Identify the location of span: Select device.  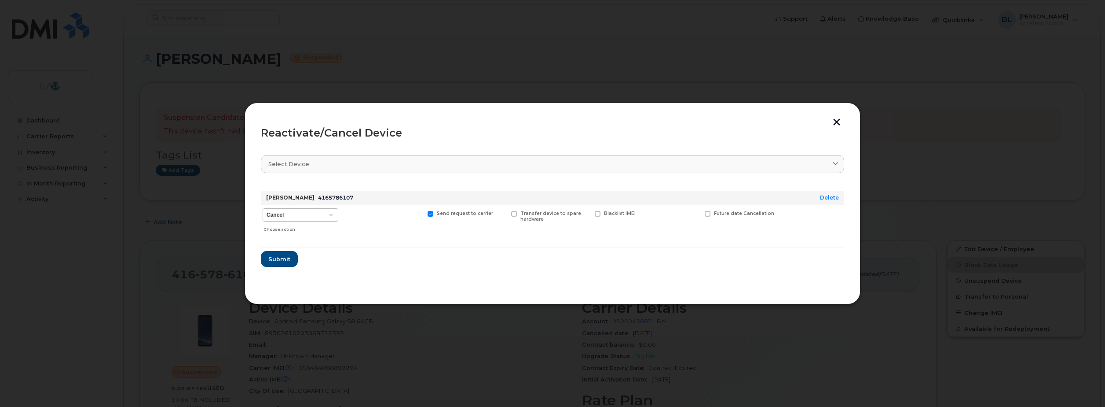
(289, 164).